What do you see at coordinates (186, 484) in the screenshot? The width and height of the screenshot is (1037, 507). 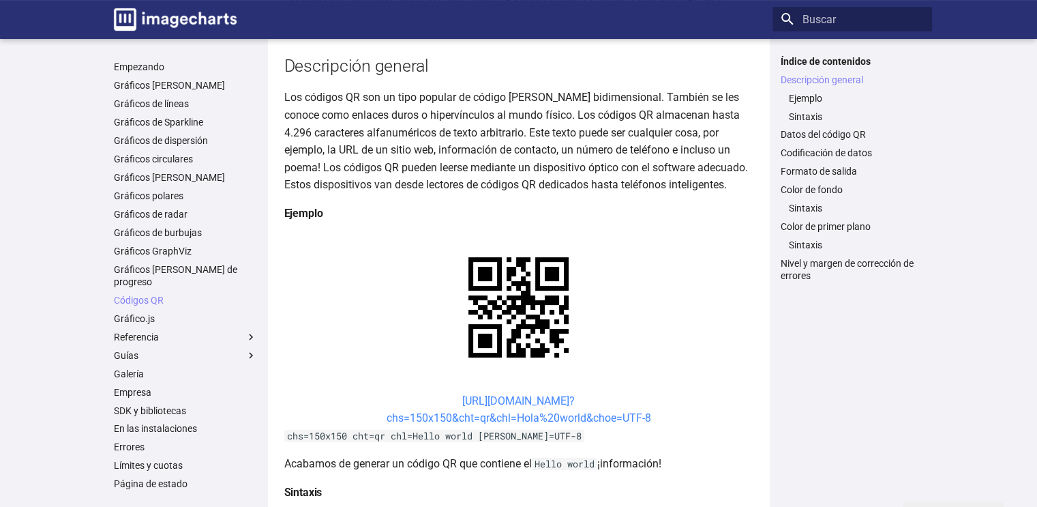 I see `a: Página de estado` at bounding box center [186, 484].